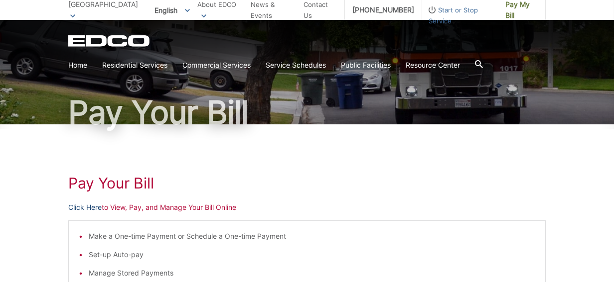 Image resolution: width=614 pixels, height=282 pixels. What do you see at coordinates (366, 65) in the screenshot?
I see `a: Public Facilities` at bounding box center [366, 65].